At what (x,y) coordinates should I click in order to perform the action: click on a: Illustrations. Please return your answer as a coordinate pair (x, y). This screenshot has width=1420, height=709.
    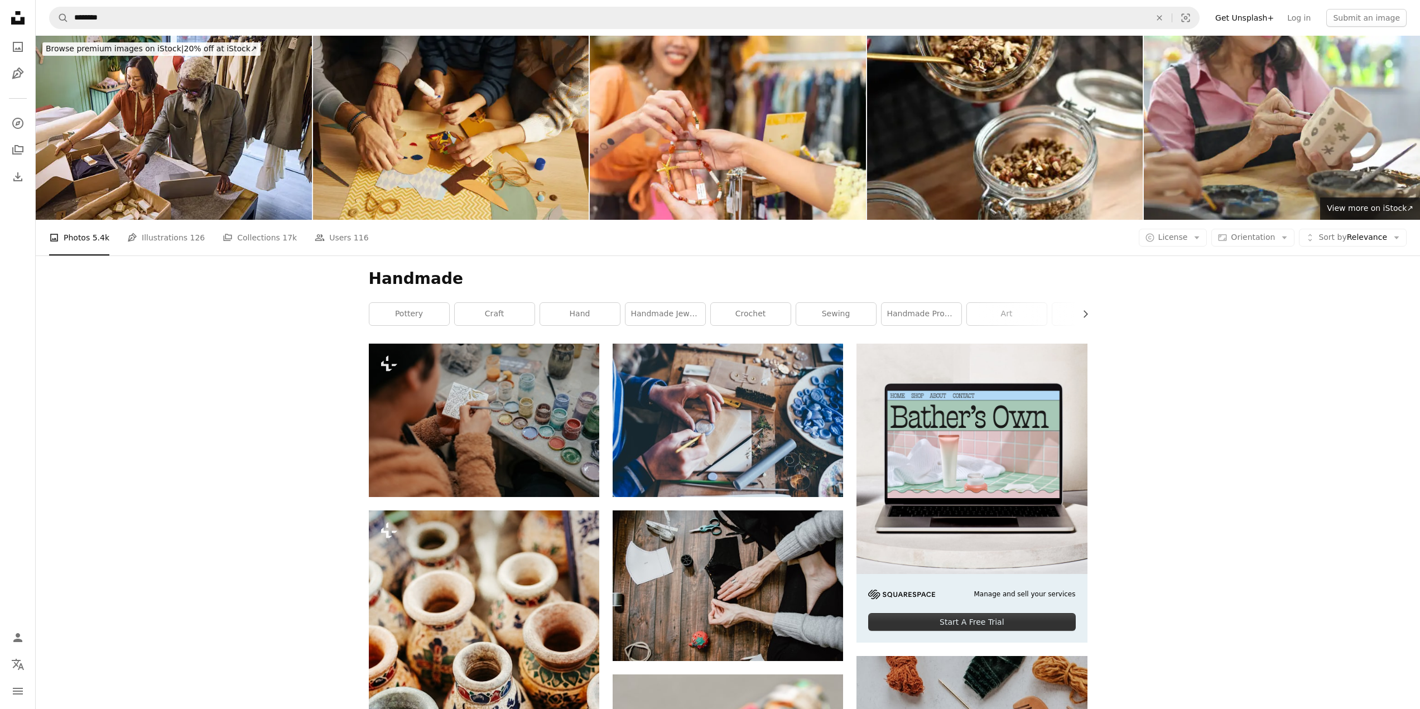
    Looking at the image, I should click on (18, 74).